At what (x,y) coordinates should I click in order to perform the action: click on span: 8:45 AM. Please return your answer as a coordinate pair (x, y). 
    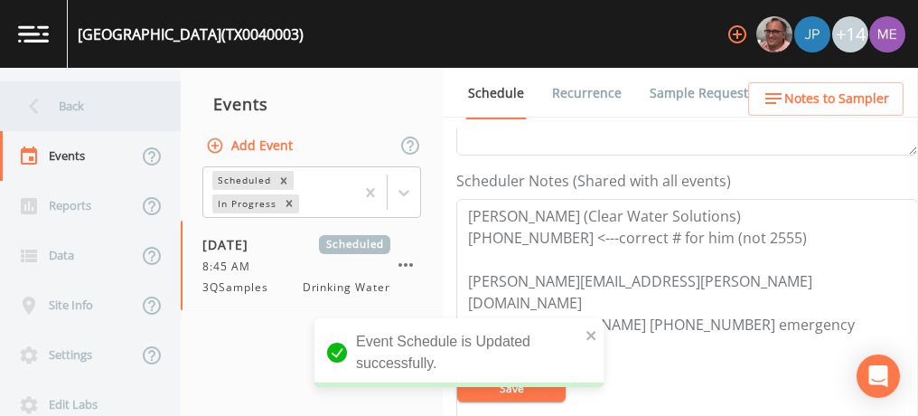
    Looking at the image, I should click on (231, 267).